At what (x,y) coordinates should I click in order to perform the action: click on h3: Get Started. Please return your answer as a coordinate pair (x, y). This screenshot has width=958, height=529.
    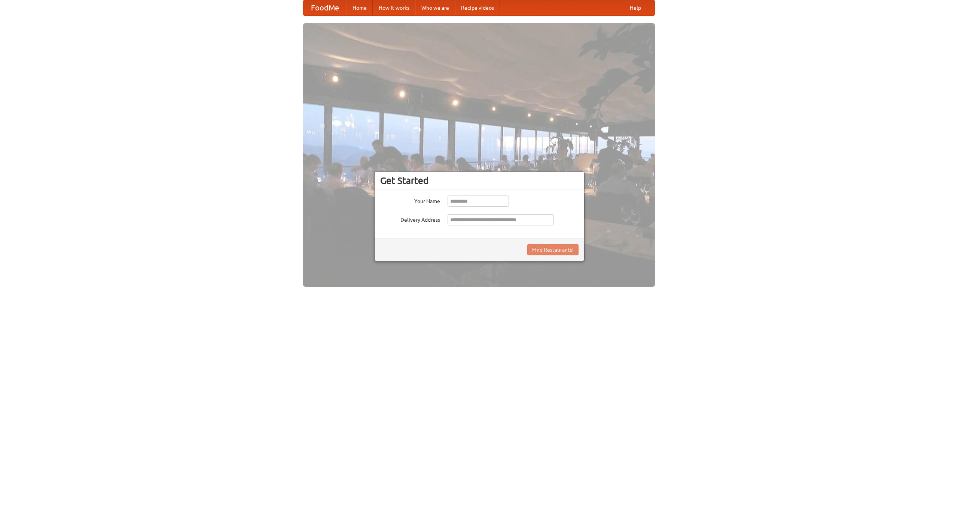
    Looking at the image, I should click on (479, 181).